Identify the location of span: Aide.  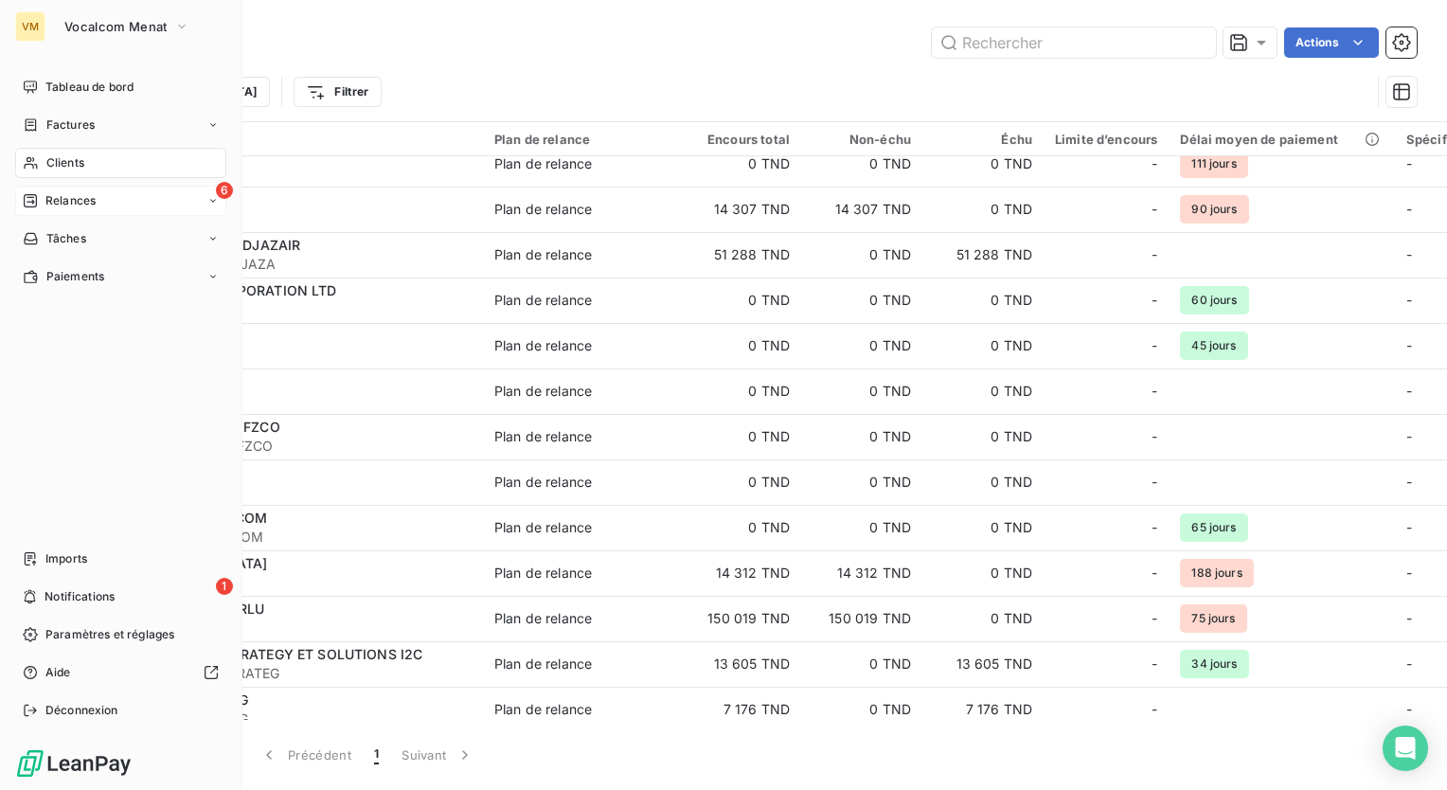
(58, 672).